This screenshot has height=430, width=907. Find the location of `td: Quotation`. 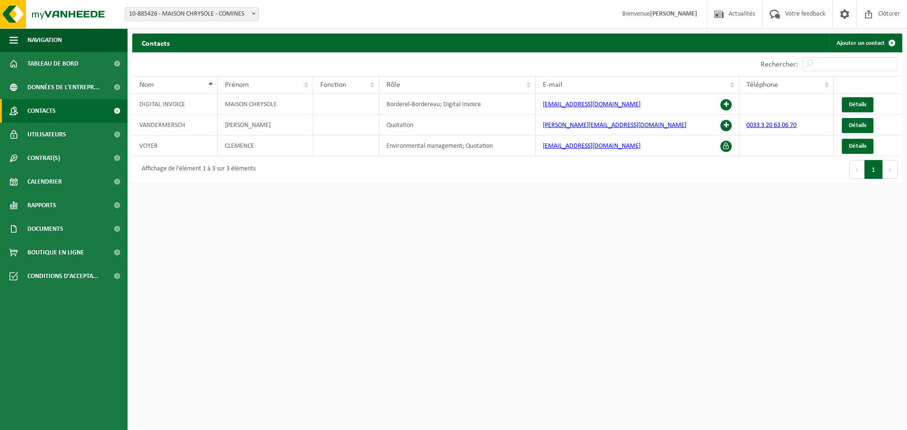

td: Quotation is located at coordinates (457, 125).